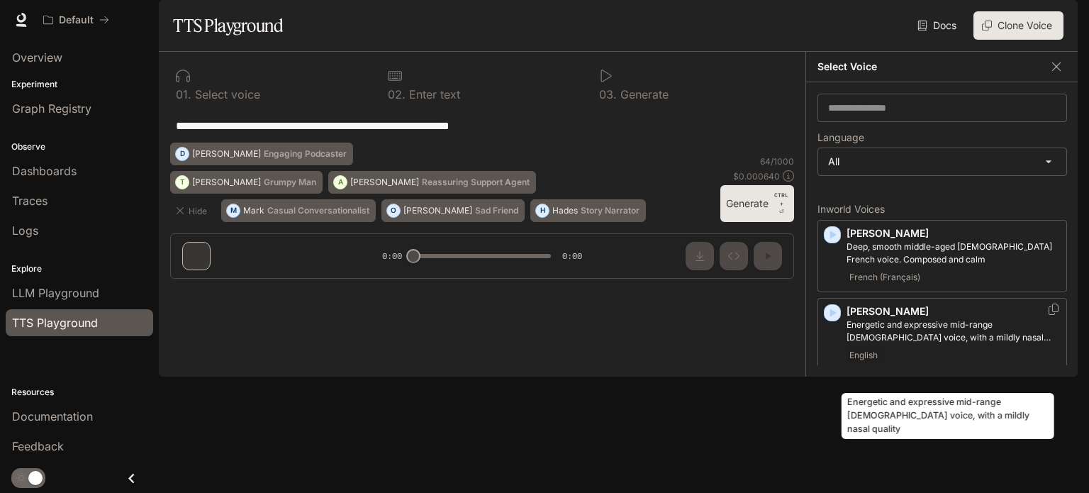 This screenshot has height=493, width=1089. Describe the element at coordinates (340, 182) in the screenshot. I see `div: A` at that location.